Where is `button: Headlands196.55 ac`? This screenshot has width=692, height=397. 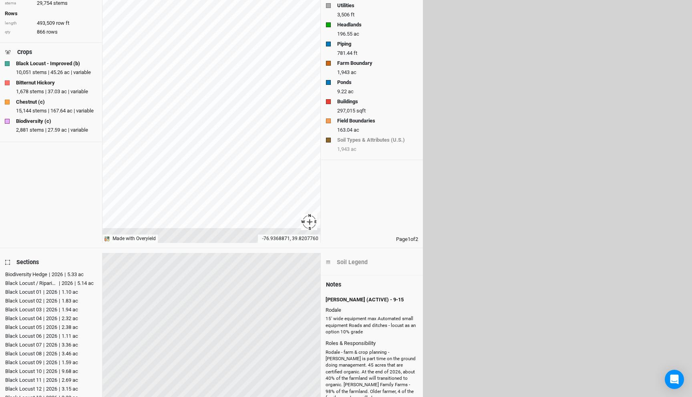 button: Headlands196.55 ac is located at coordinates (371, 28).